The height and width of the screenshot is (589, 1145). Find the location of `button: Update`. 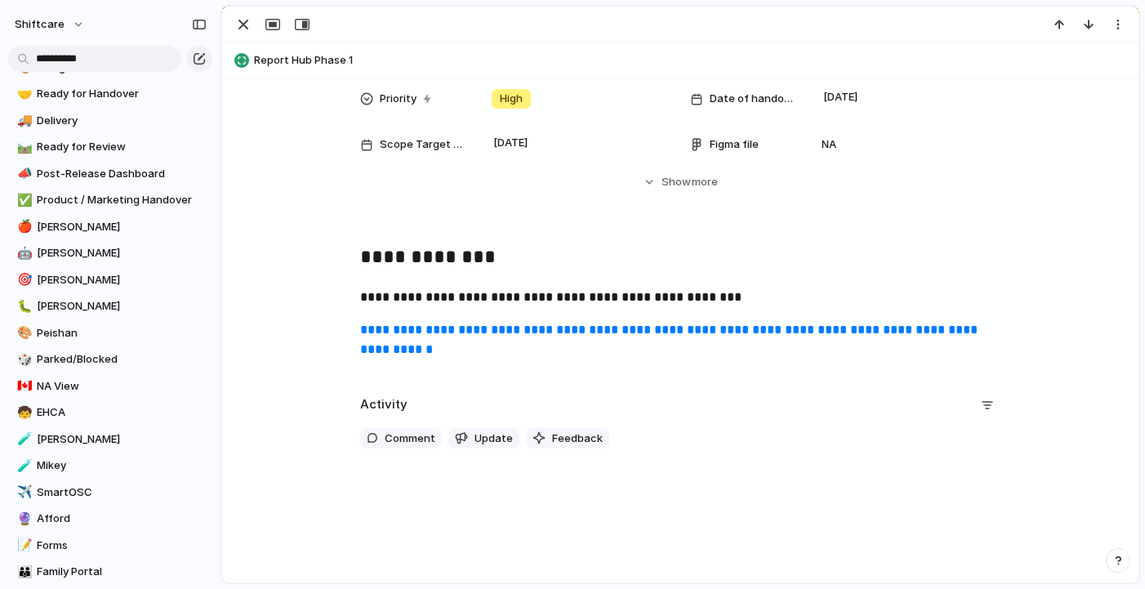

button: Update is located at coordinates (483, 438).